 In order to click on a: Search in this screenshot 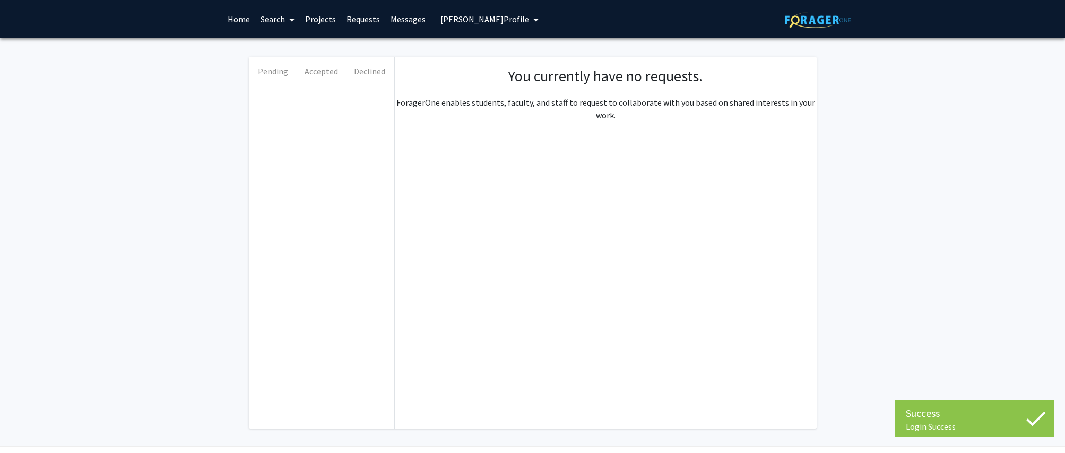, I will do `click(278, 19)`.